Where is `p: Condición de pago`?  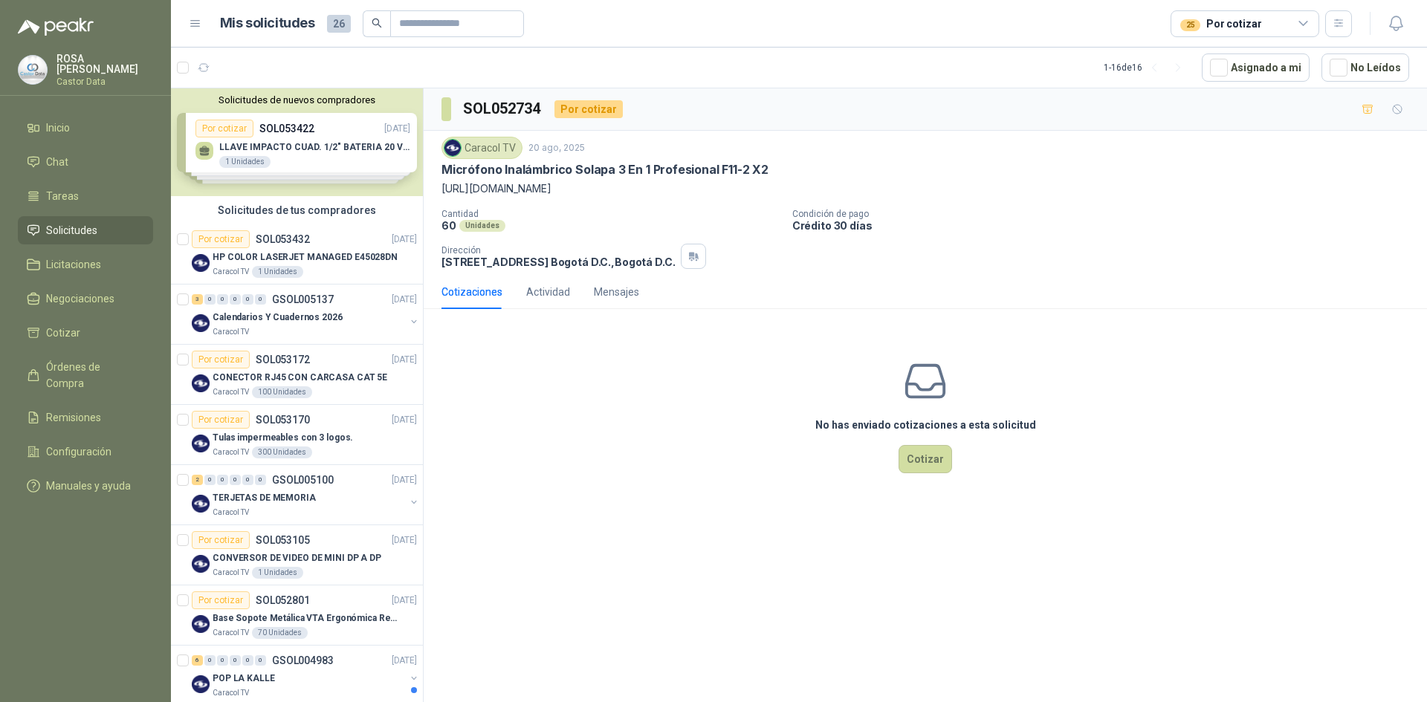 p: Condición de pago is located at coordinates (1107, 214).